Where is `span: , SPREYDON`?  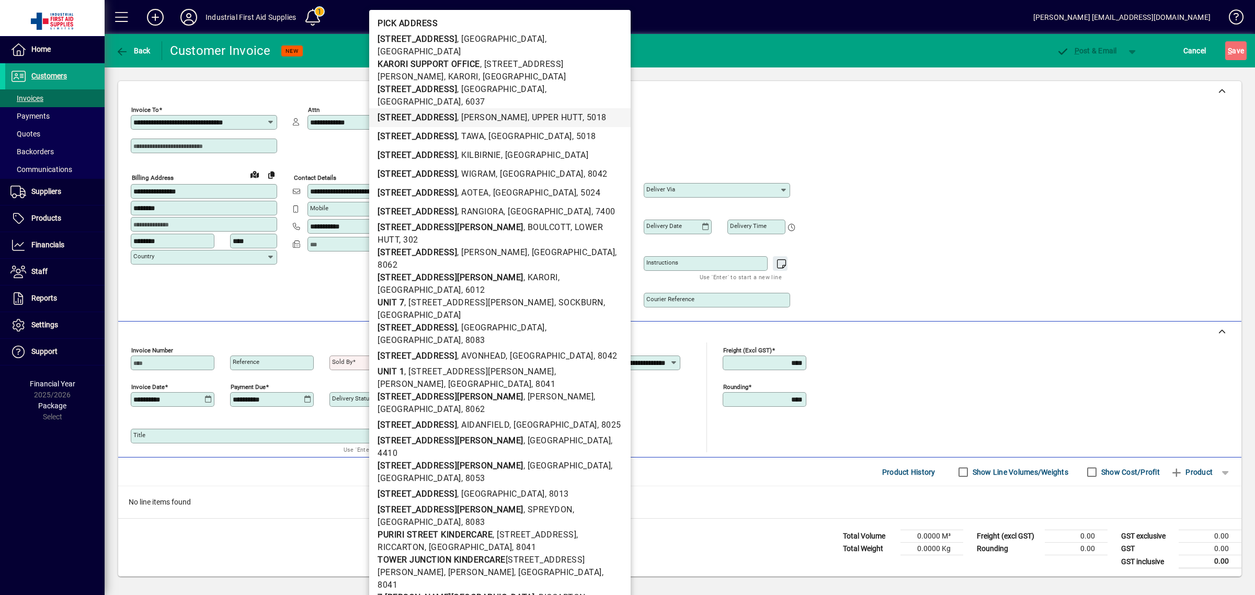 span: , SPREYDON is located at coordinates (548, 509).